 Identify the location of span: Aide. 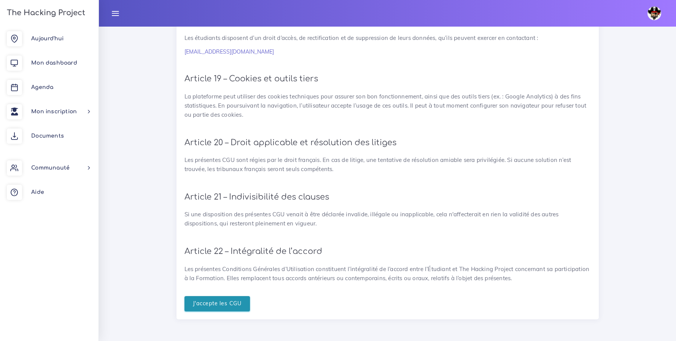
(38, 192).